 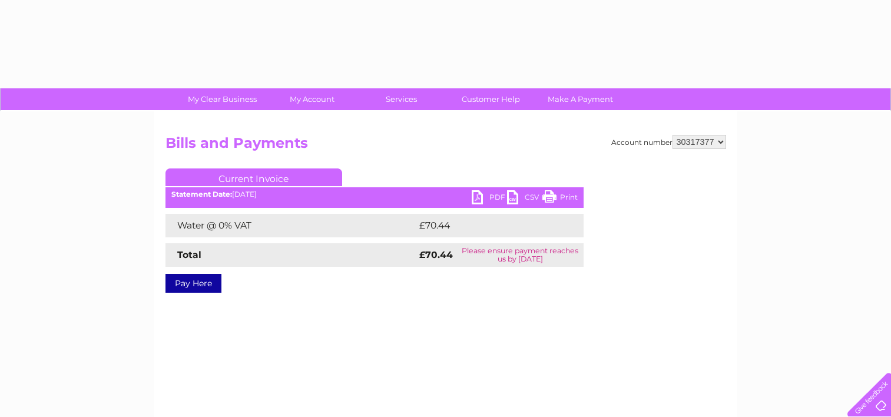 I want to click on a: CSV, so click(x=525, y=199).